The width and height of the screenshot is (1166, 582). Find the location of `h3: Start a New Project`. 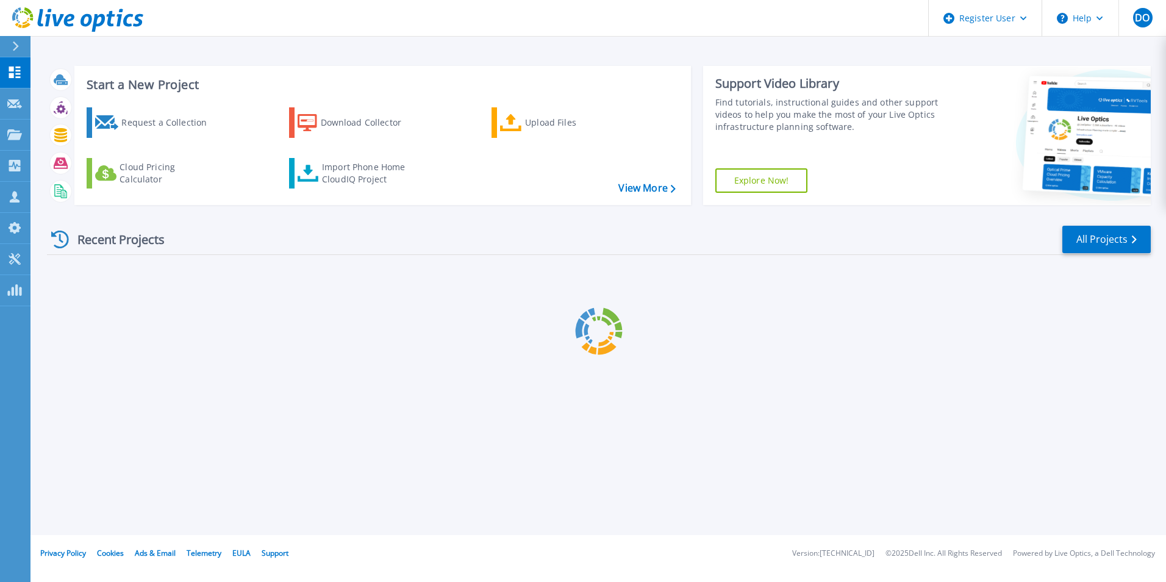

h3: Start a New Project is located at coordinates (381, 85).